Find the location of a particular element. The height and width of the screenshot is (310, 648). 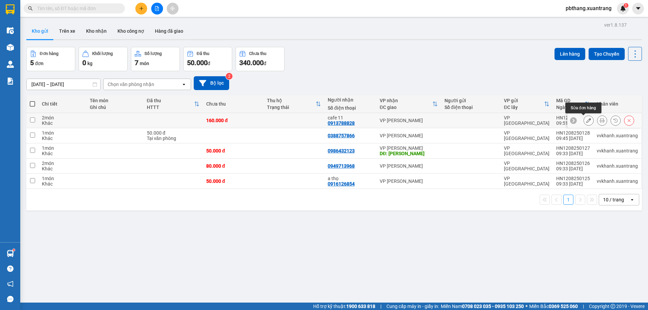

div: a thọ is located at coordinates (350, 178).